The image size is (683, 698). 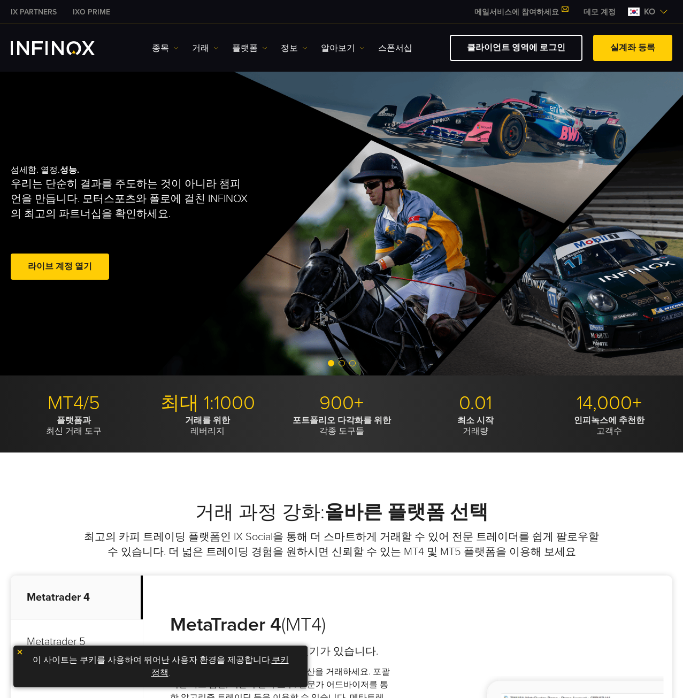 What do you see at coordinates (353, 363) in the screenshot?
I see `span: Go to slide 3` at bounding box center [353, 363].